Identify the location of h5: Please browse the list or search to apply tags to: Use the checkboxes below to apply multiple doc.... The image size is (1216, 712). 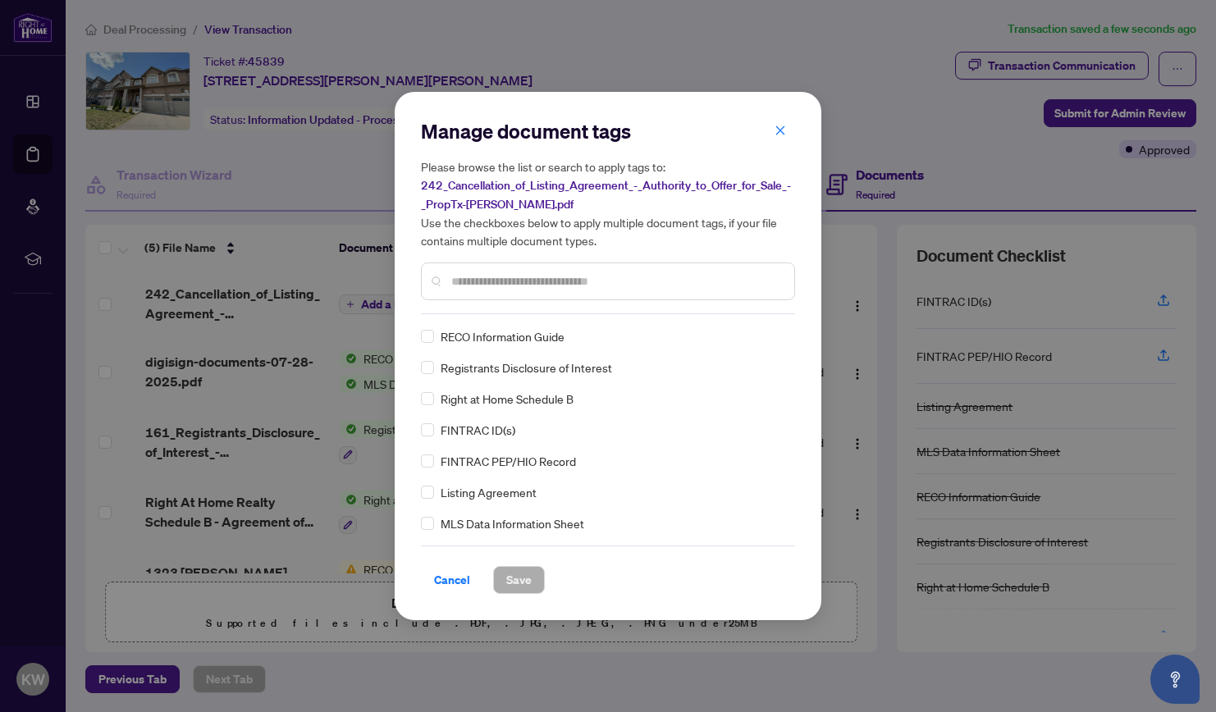
(608, 204).